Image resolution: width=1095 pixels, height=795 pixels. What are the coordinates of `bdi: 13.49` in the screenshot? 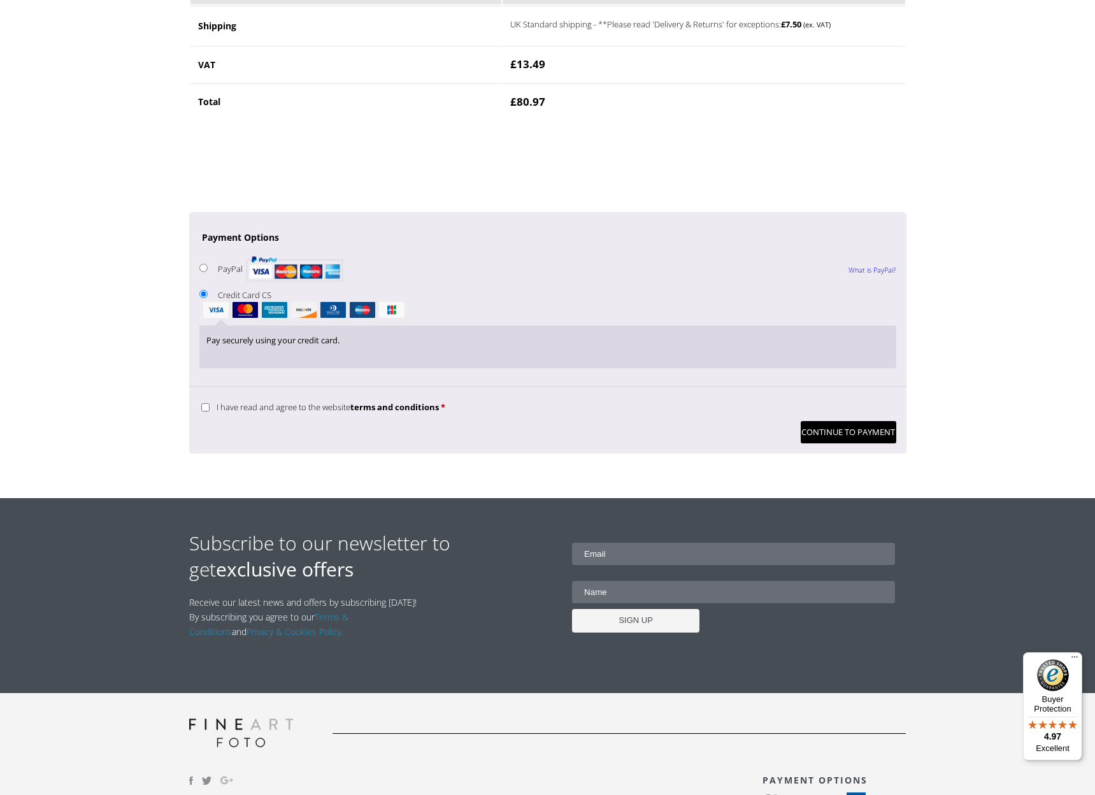 It's located at (527, 64).